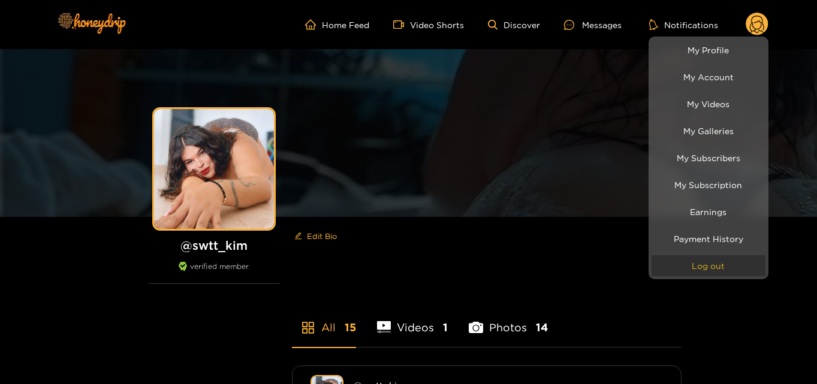  I want to click on a: Earnings, so click(709, 212).